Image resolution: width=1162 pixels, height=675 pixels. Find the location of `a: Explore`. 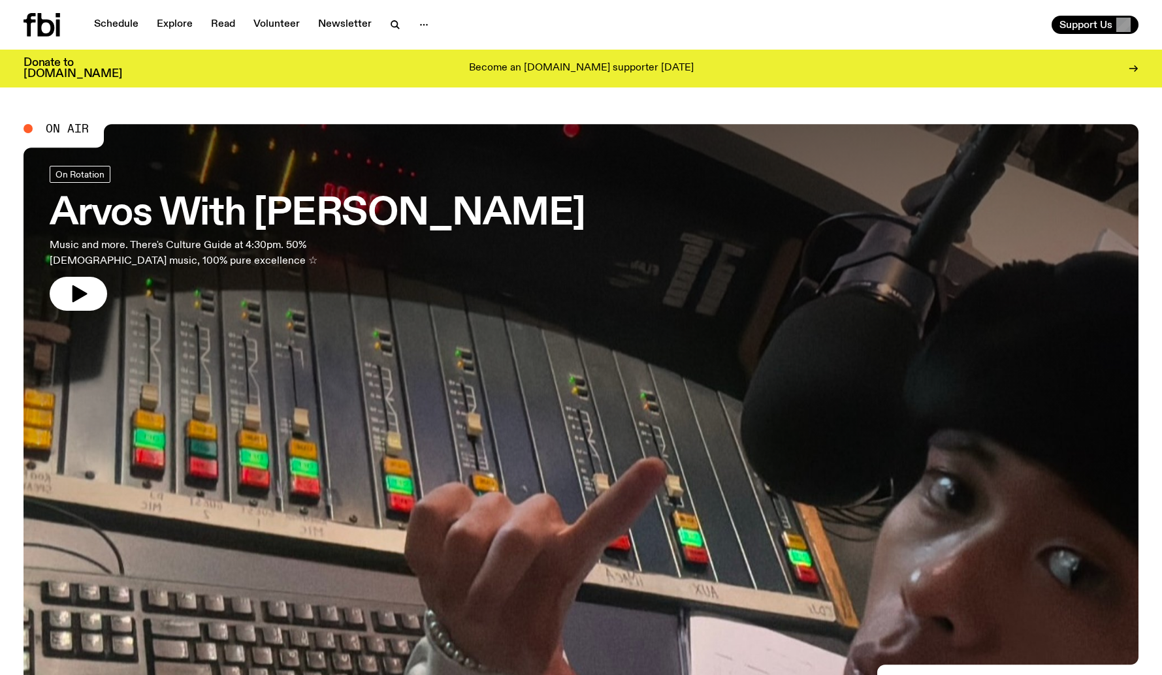

a: Explore is located at coordinates (174, 25).